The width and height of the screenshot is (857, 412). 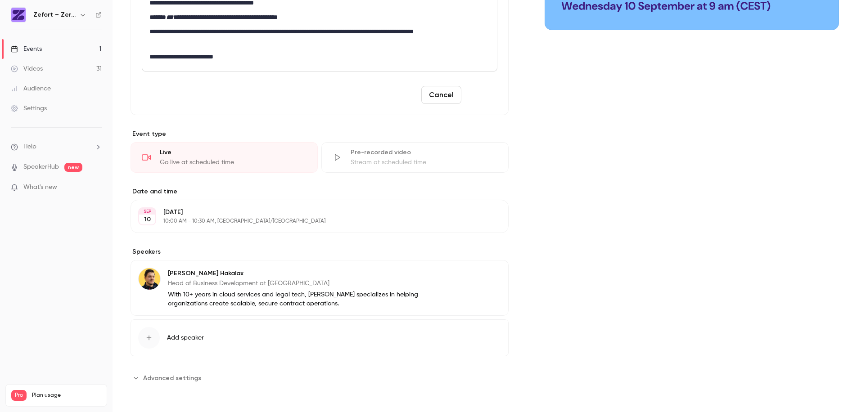 I want to click on div: Audience, so click(x=31, y=89).